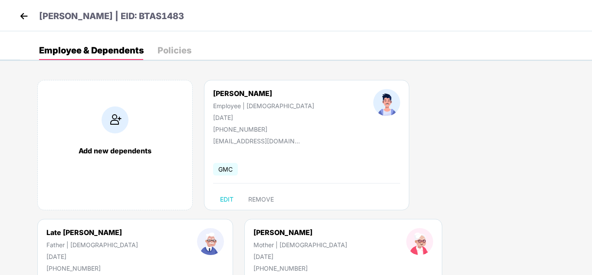  Describe the element at coordinates (261, 199) in the screenshot. I see `span: REMOVE` at that location.